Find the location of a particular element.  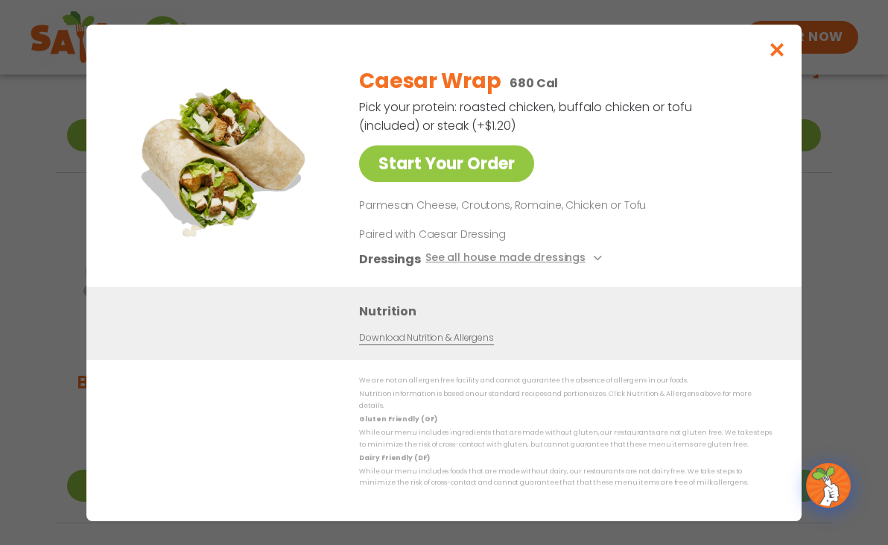

h3: Dressings is located at coordinates (390, 258).